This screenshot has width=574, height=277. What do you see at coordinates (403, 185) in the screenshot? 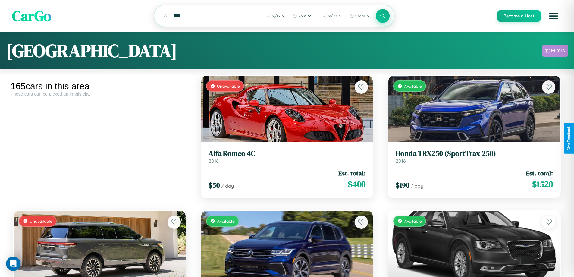
I see `span: $ 190` at bounding box center [403, 185].